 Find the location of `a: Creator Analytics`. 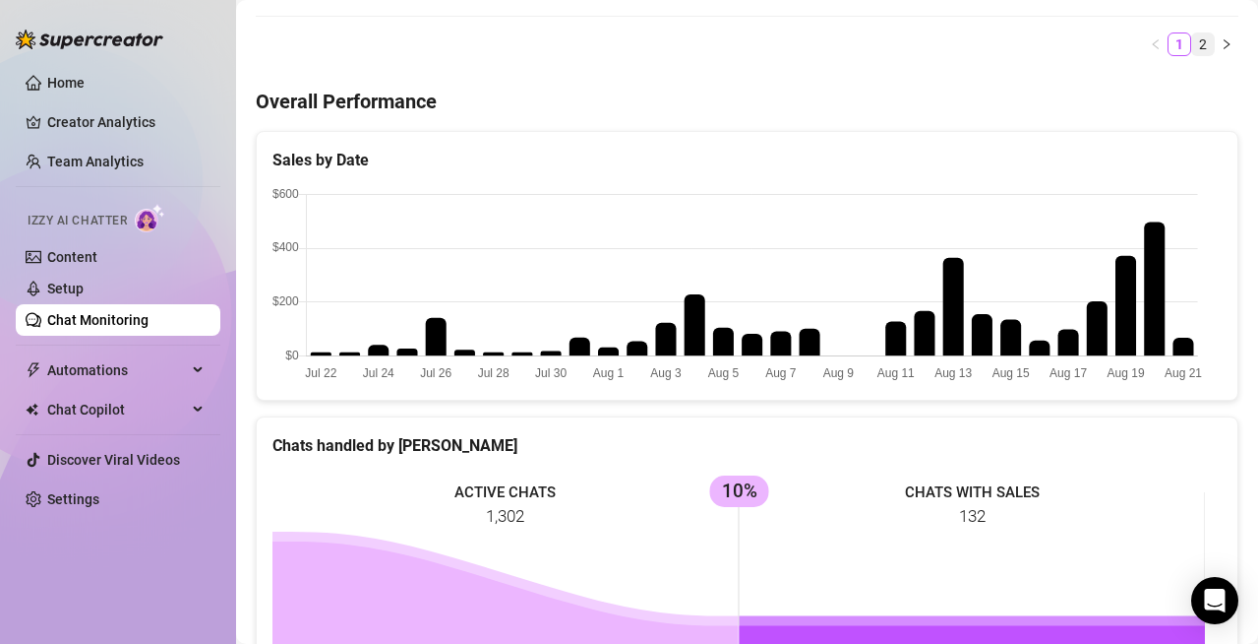

a: Creator Analytics is located at coordinates (126, 122).